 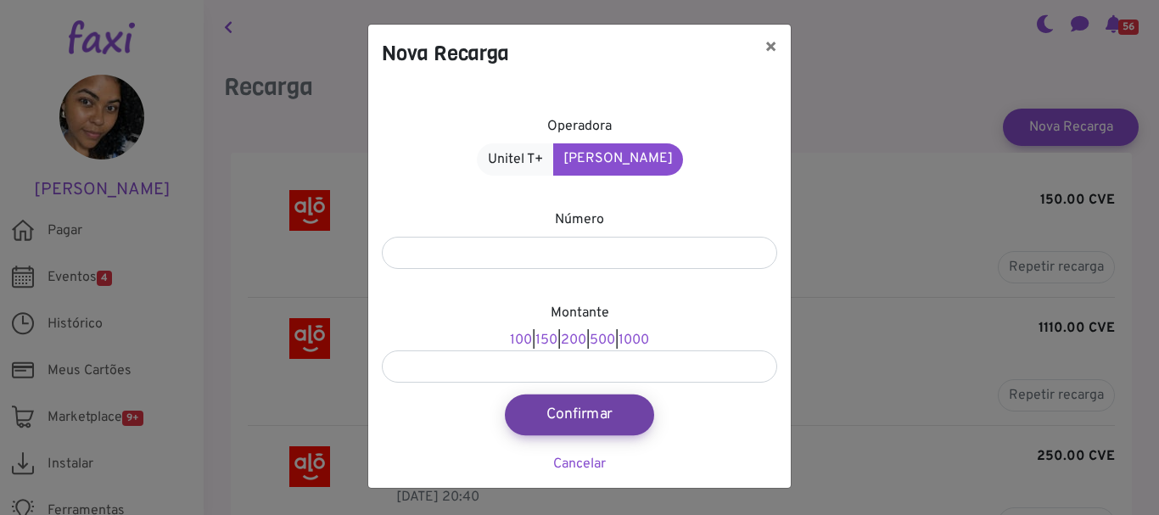 I want to click on label: Número, so click(x=580, y=220).